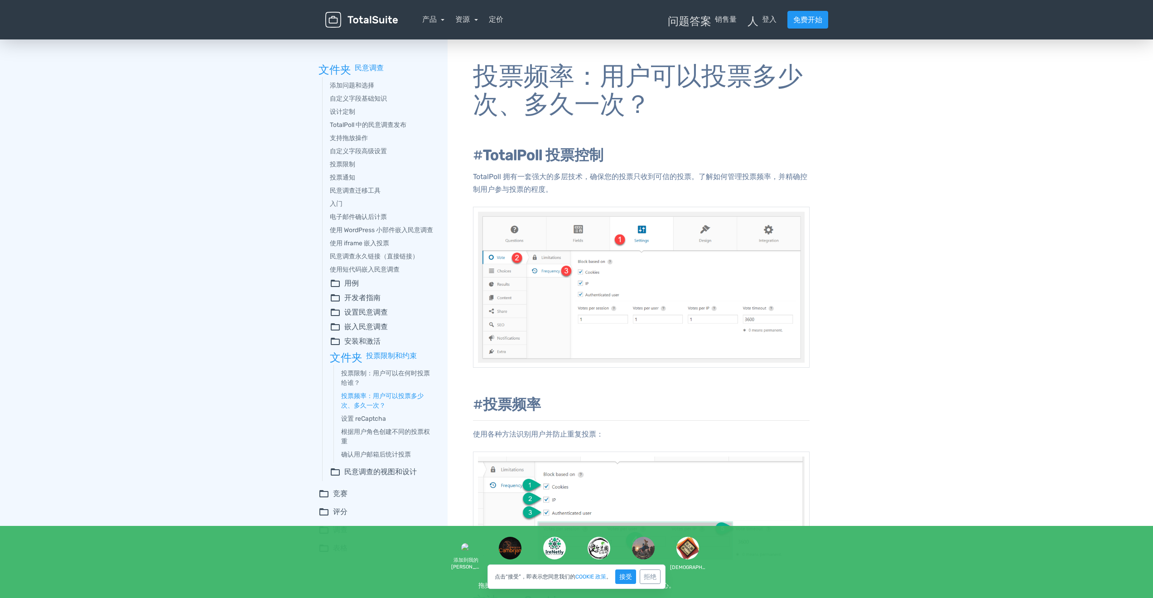 The height and width of the screenshot is (598, 1153). What do you see at coordinates (383, 190) in the screenshot?
I see `a: 民意调查迁移工具` at bounding box center [383, 190].